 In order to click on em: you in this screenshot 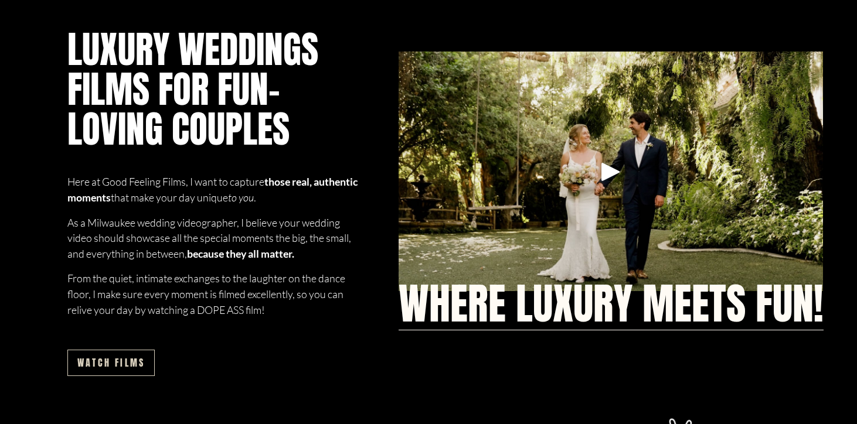, I will do `click(246, 198)`.